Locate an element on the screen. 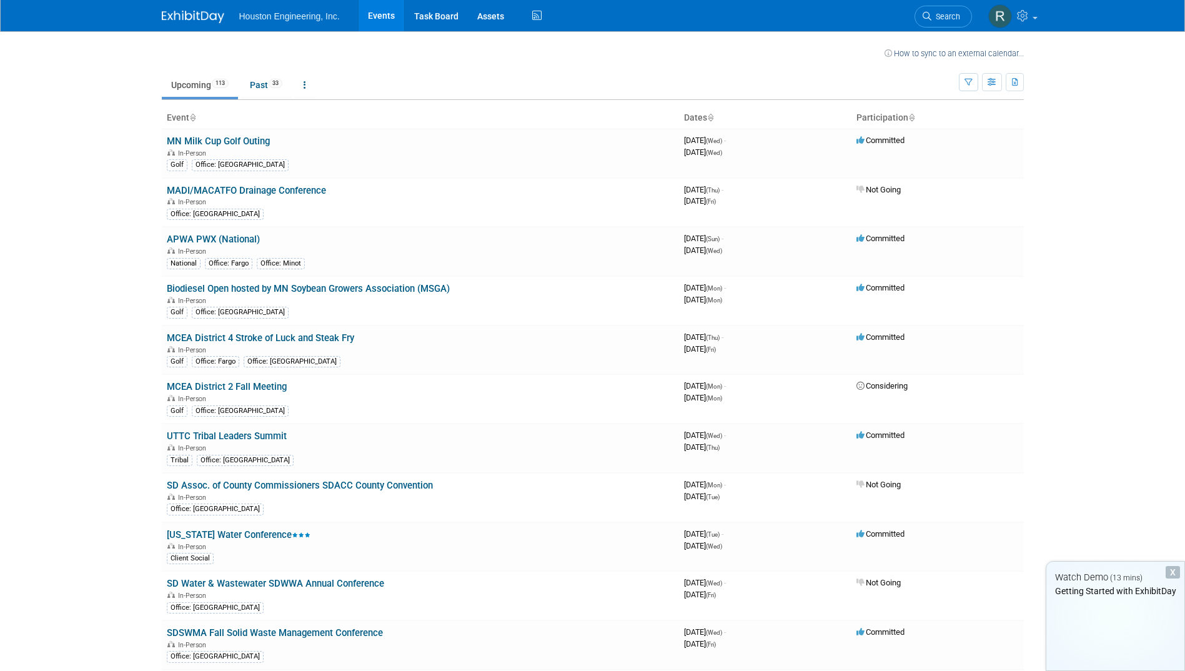 This screenshot has width=1185, height=671. a: Search is located at coordinates (943, 16).